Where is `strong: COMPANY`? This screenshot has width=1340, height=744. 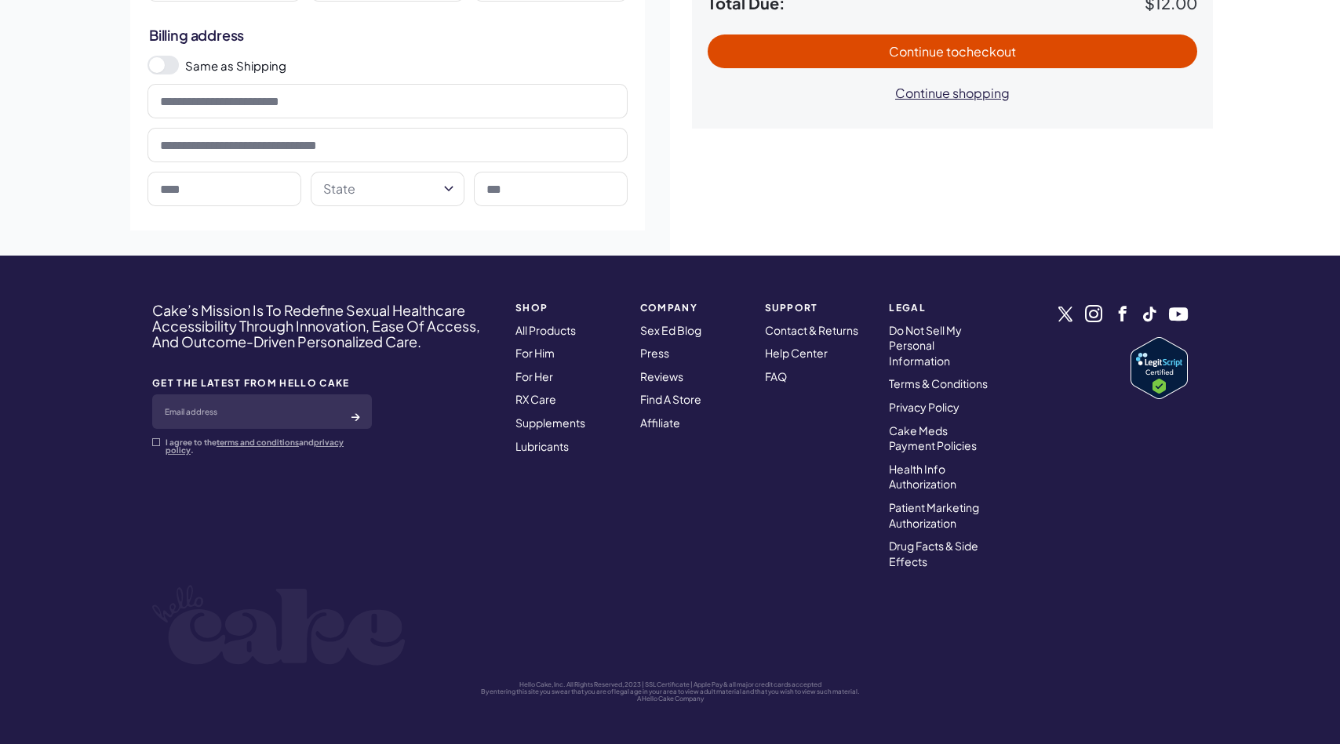 strong: COMPANY is located at coordinates (693, 307).